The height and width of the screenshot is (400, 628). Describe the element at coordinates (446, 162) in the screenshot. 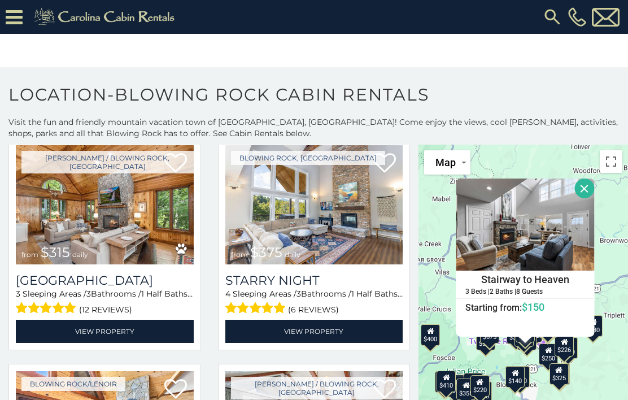

I see `span: Map` at that location.